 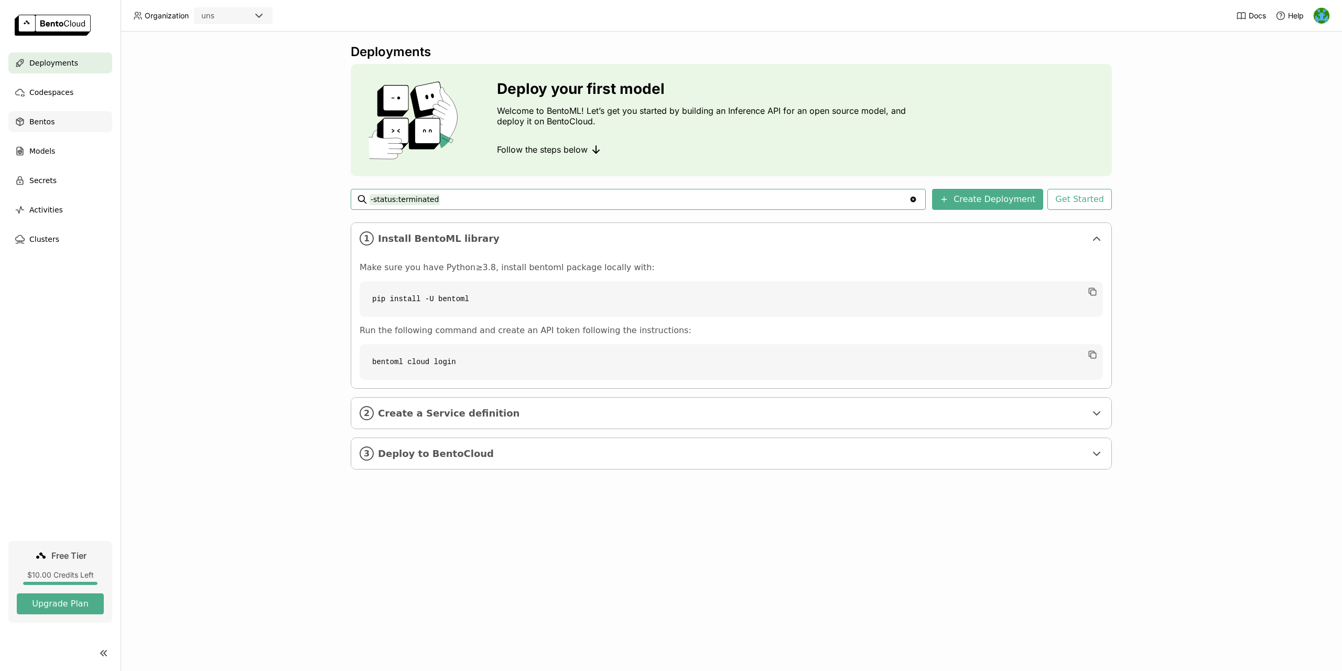 What do you see at coordinates (60, 122) in the screenshot?
I see `a: Bentos` at bounding box center [60, 122].